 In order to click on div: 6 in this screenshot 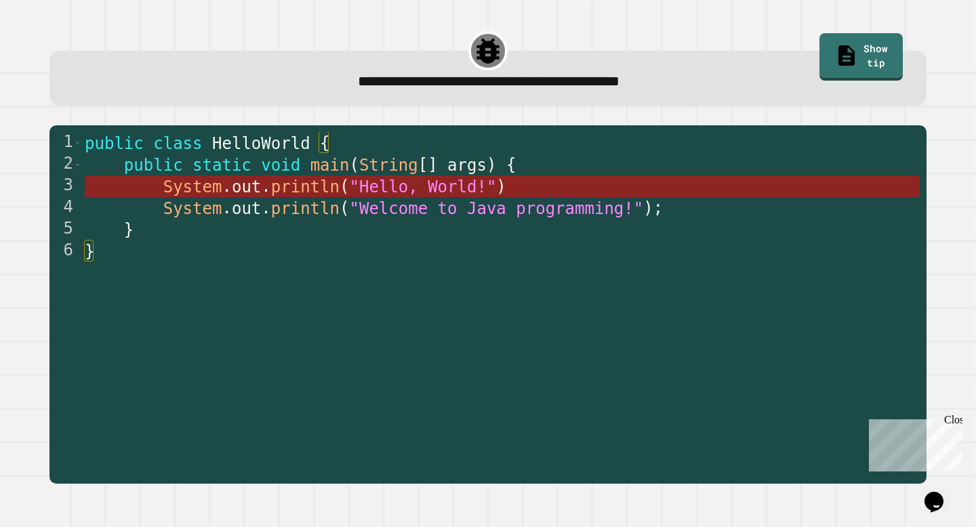, I will do `click(66, 251)`.